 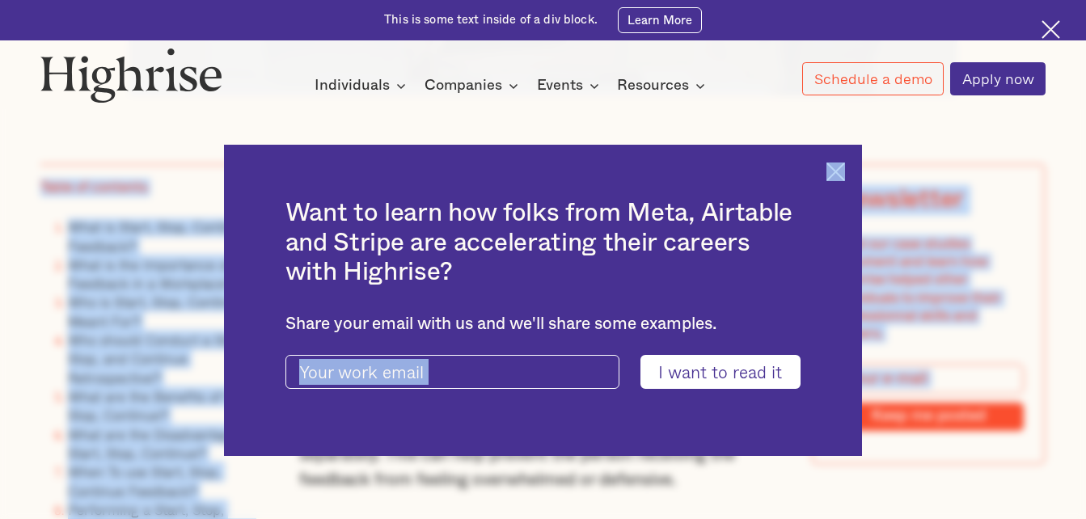 What do you see at coordinates (997, 78) in the screenshot?
I see `a: Apply now` at bounding box center [997, 78].